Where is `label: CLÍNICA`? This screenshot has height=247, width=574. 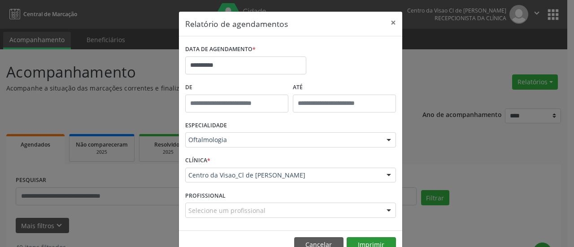
label: CLÍNICA is located at coordinates (198, 161).